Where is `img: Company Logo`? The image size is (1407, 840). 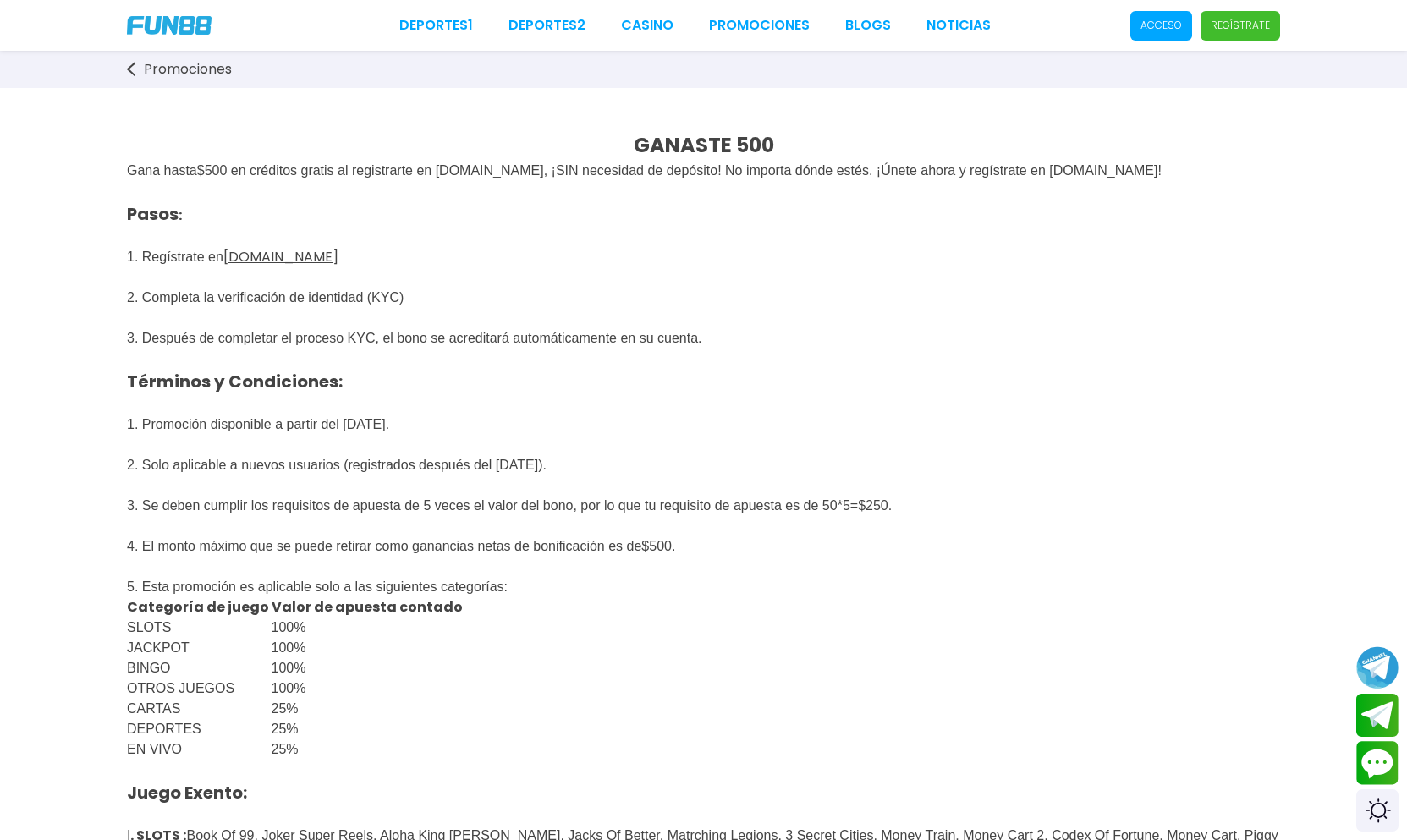 img: Company Logo is located at coordinates (169, 25).